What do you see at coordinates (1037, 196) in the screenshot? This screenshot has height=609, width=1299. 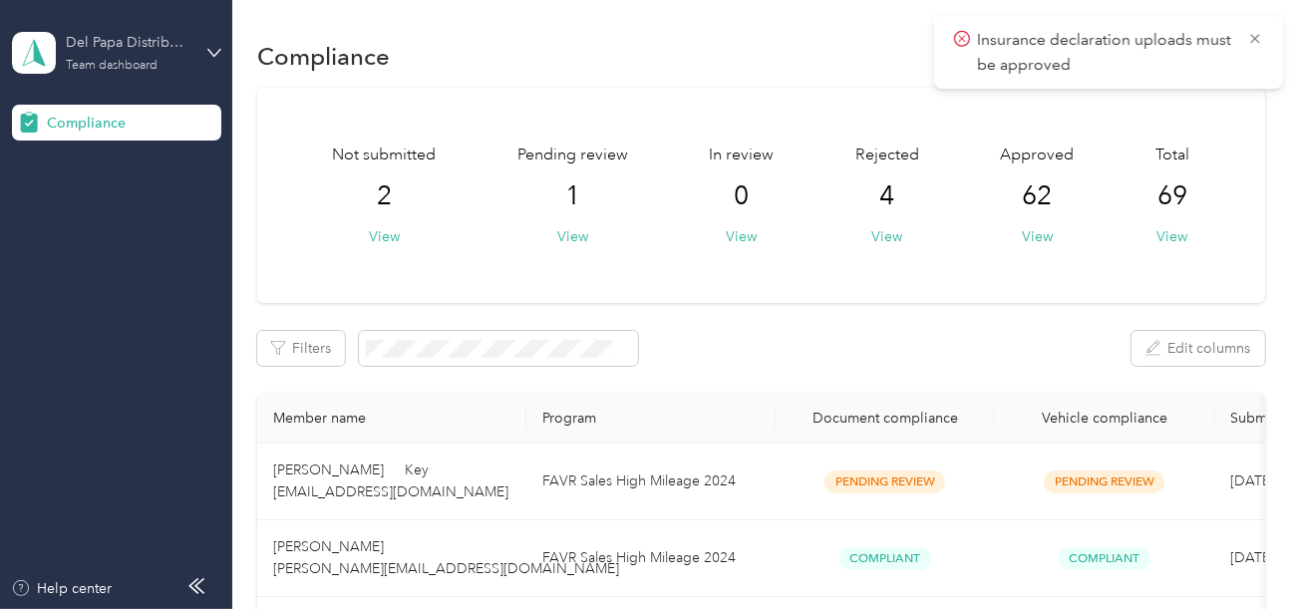 I see `span: 62` at bounding box center [1037, 196].